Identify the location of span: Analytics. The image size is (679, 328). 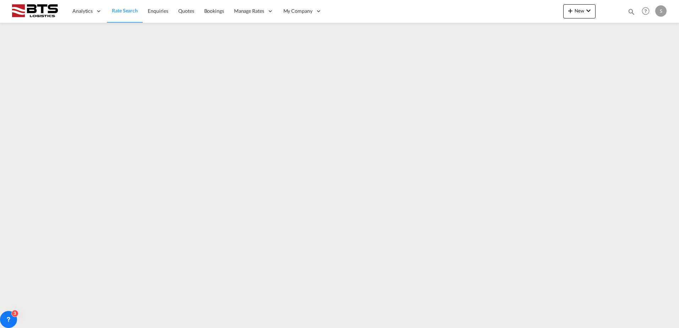
(82, 11).